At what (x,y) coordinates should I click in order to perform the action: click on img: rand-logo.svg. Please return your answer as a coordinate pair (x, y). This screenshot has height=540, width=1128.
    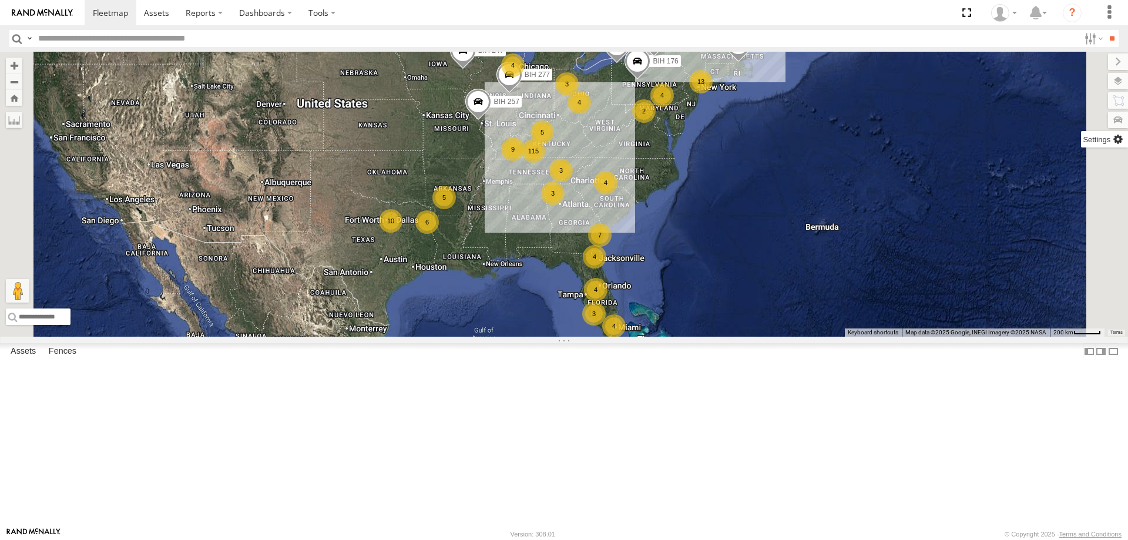
    Looking at the image, I should click on (42, 13).